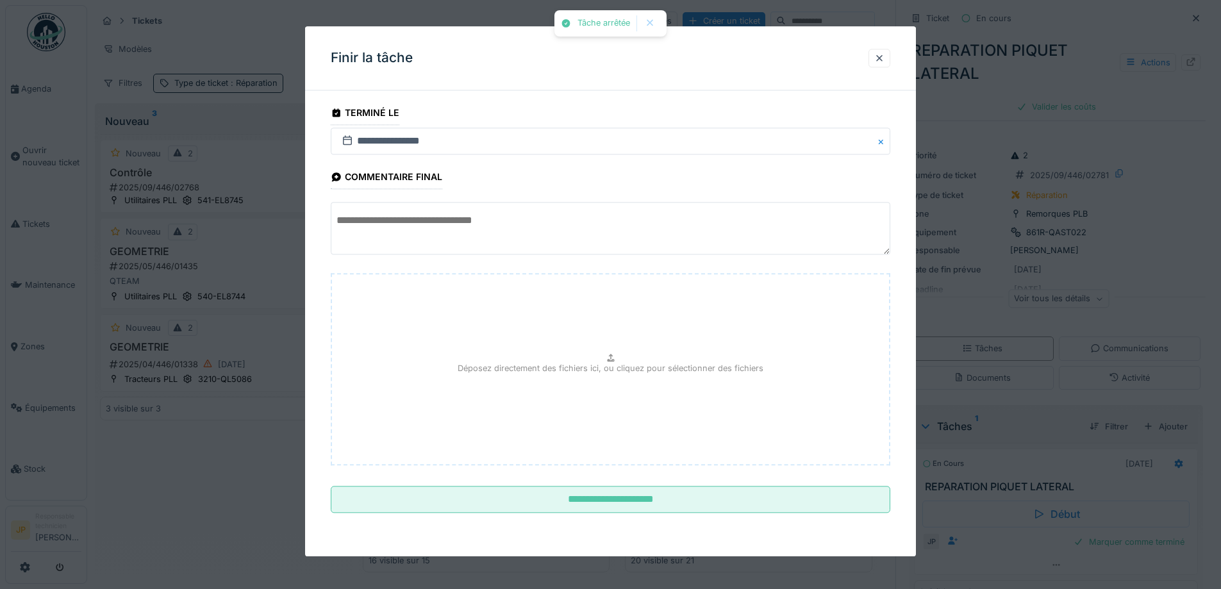 This screenshot has width=1221, height=589. I want to click on h3: Finir la tâche, so click(372, 58).